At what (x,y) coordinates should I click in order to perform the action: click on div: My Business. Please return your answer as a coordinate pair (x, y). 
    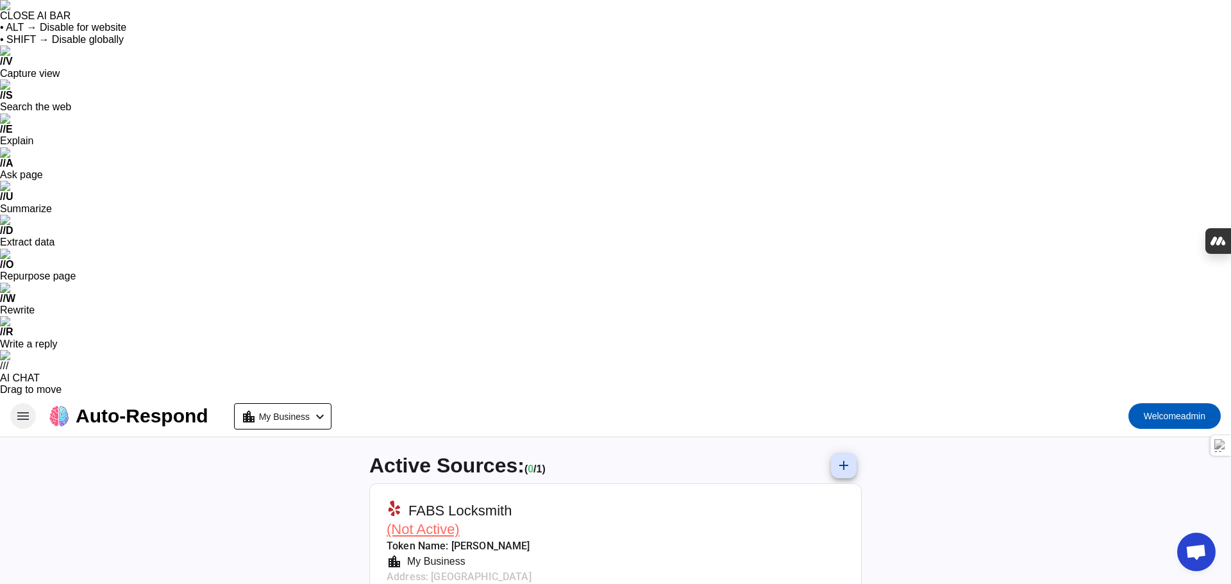
    Looking at the image, I should click on (434, 562).